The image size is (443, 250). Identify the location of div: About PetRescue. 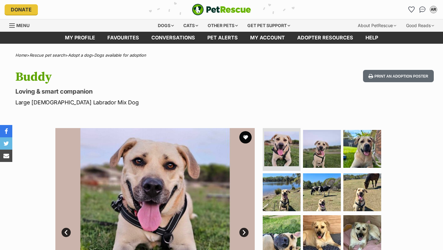
(377, 26).